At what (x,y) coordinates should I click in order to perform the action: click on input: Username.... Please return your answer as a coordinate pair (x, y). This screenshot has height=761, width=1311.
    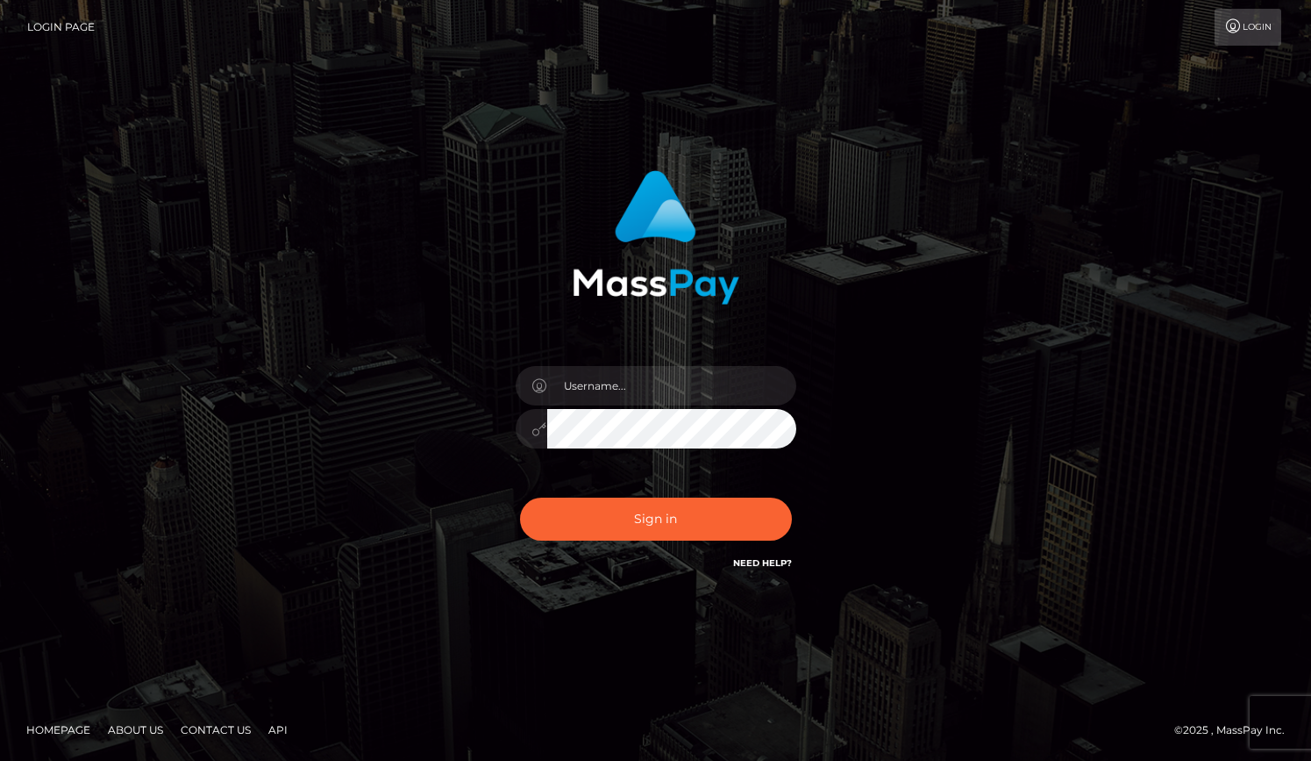
    Looking at the image, I should click on (672, 385).